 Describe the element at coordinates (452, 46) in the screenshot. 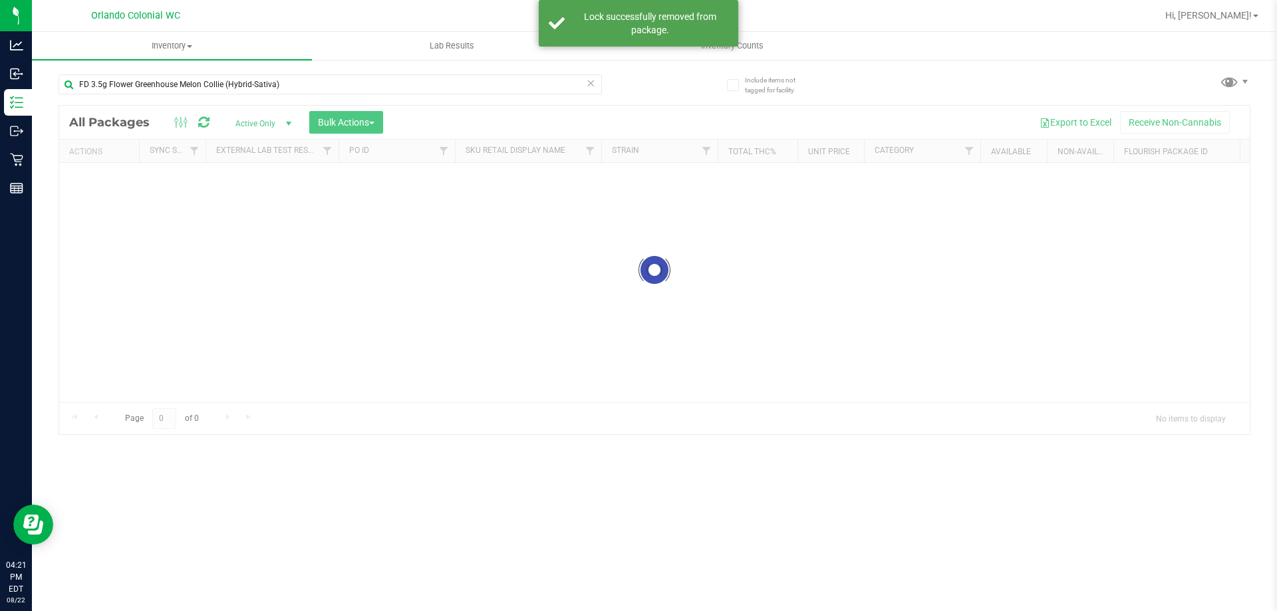

I see `span: Lab Results` at that location.